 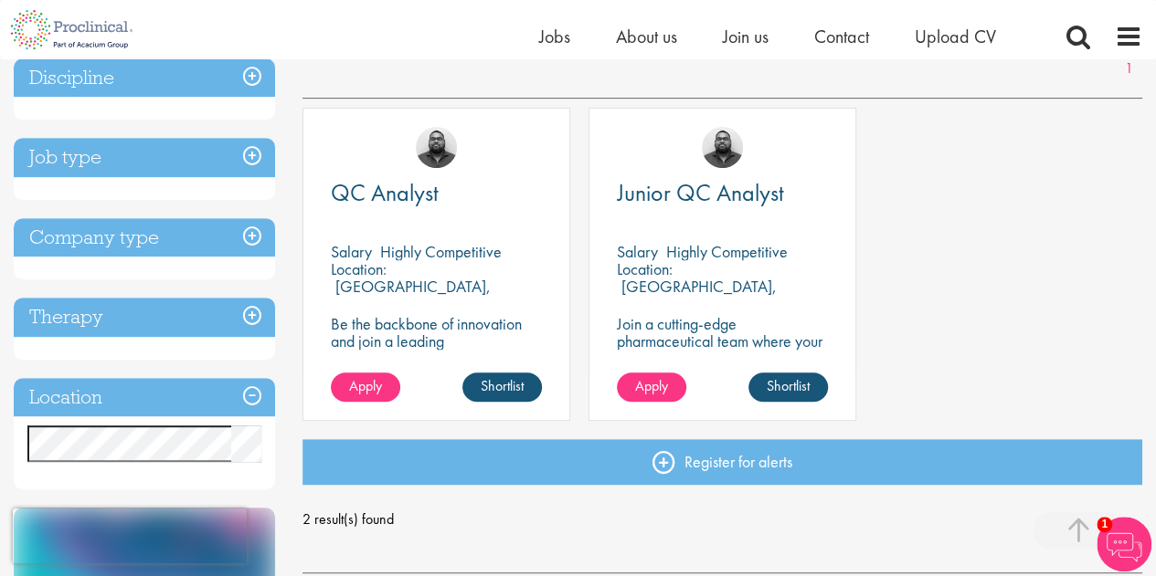 What do you see at coordinates (144, 157) in the screenshot?
I see `div: Job type` at bounding box center [144, 157].